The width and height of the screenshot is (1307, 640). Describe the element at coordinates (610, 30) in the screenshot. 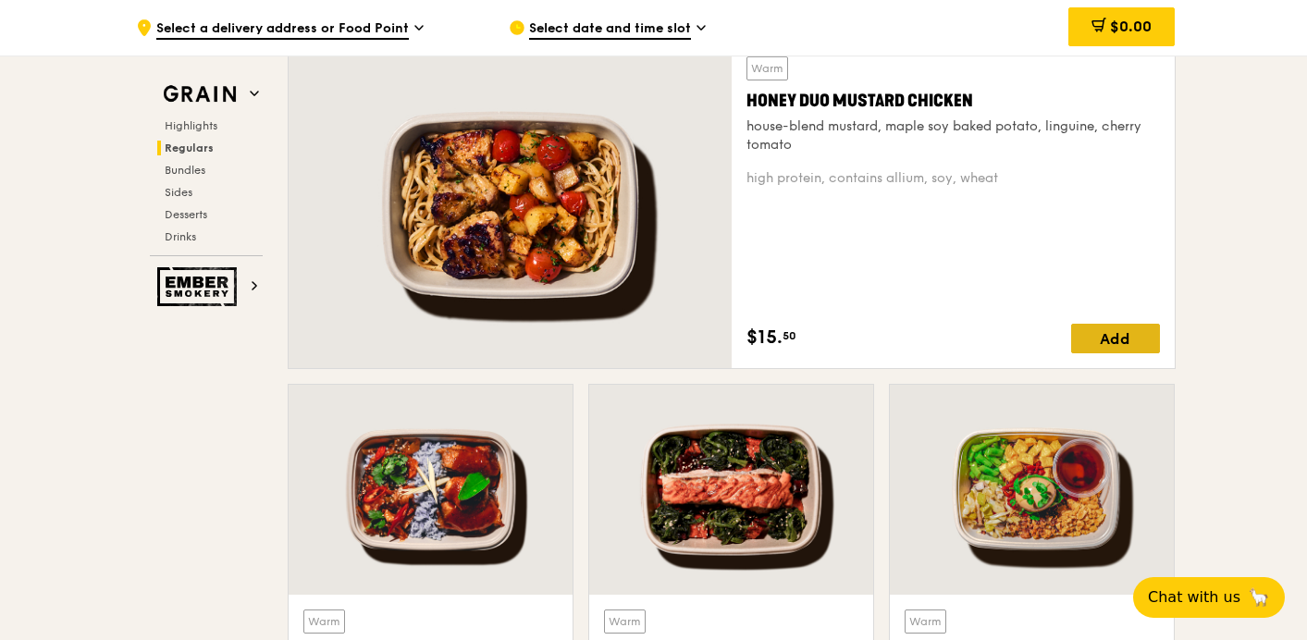

I see `span: Select date and time slot` at that location.